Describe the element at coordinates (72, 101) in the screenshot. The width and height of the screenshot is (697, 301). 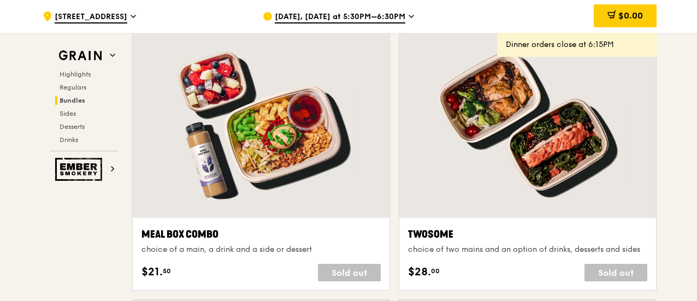
I see `span: Bundles` at that location.